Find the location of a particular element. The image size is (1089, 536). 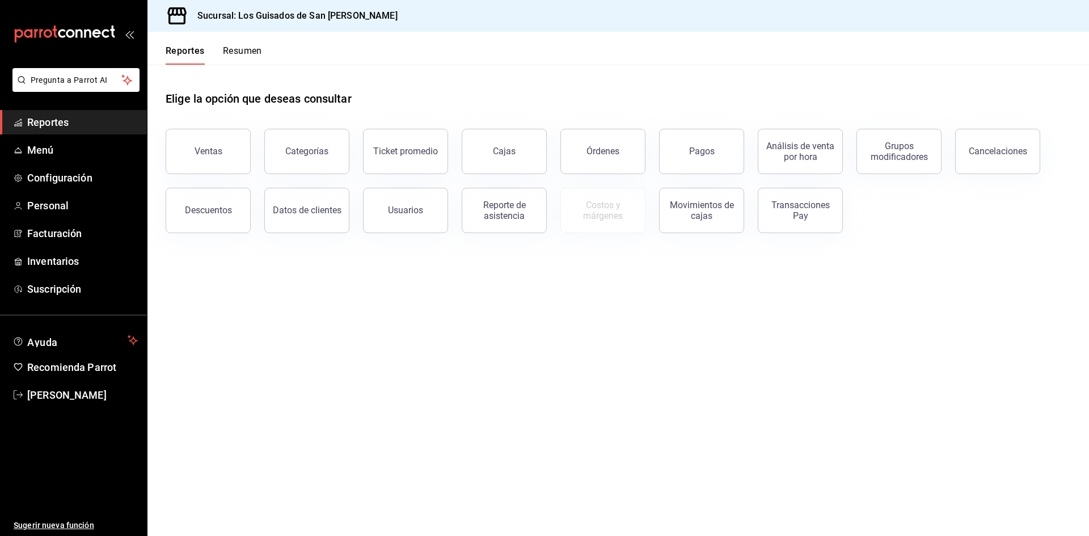

button: Movimientos de cajas is located at coordinates (702, 210).